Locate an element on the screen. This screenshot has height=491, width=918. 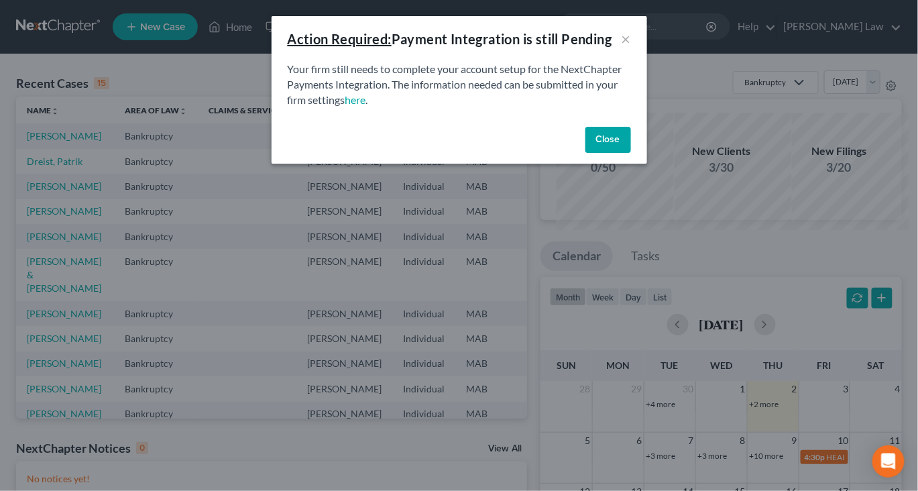
div: Open Intercom Messenger is located at coordinates (889, 462).